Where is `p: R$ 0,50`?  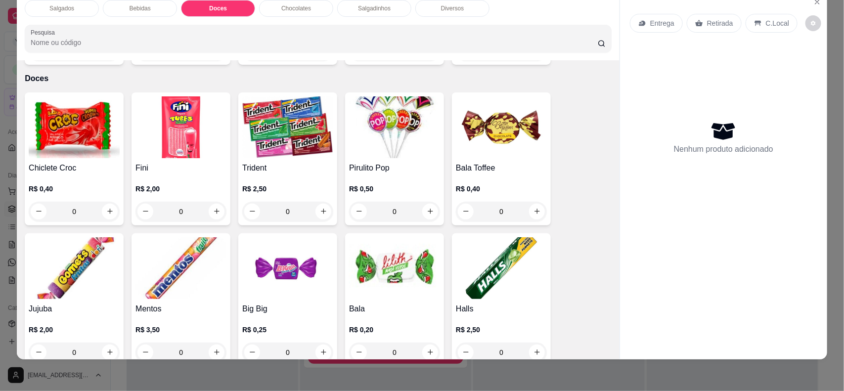 p: R$ 0,50 is located at coordinates (395, 189).